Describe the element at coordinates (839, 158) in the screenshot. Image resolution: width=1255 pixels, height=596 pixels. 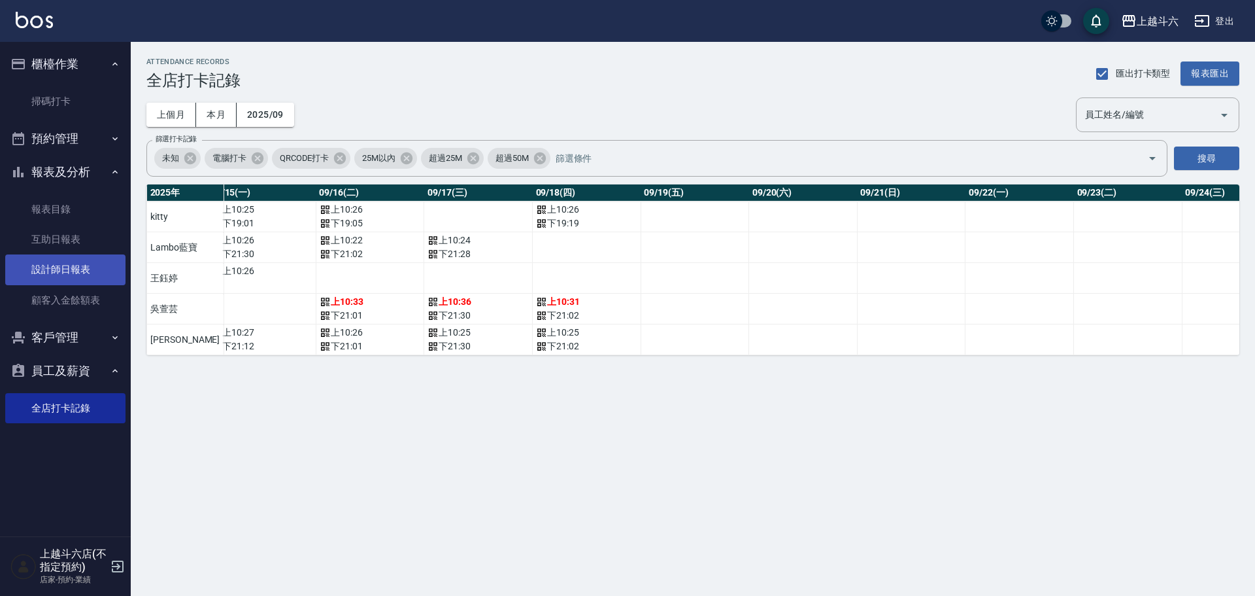
I see `input: 篩選條件` at that location.